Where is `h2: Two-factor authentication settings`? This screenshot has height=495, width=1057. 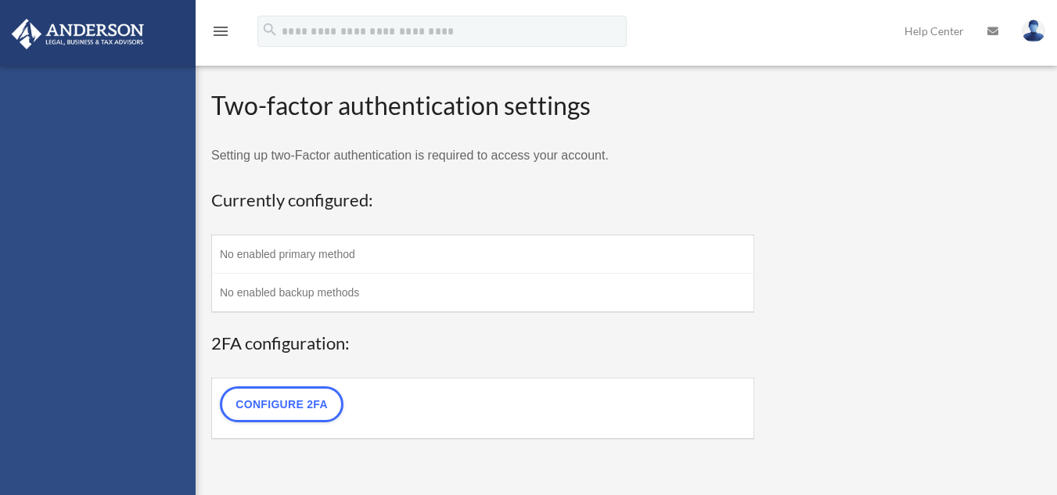
h2: Two-factor authentication settings is located at coordinates (483, 106).